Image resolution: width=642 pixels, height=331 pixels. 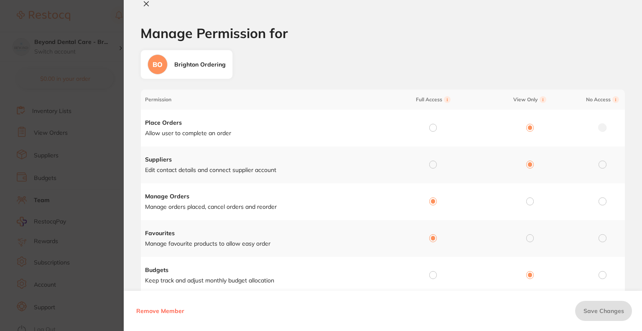 I want to click on p: Manage orders placed, cancel orders and reorder, so click(x=264, y=207).